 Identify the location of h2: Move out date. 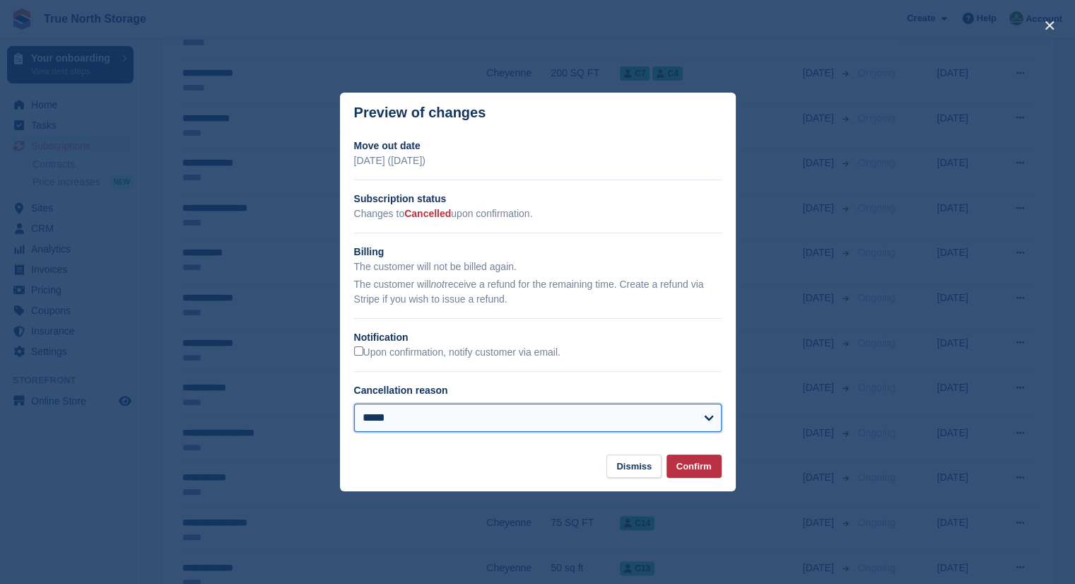
(538, 146).